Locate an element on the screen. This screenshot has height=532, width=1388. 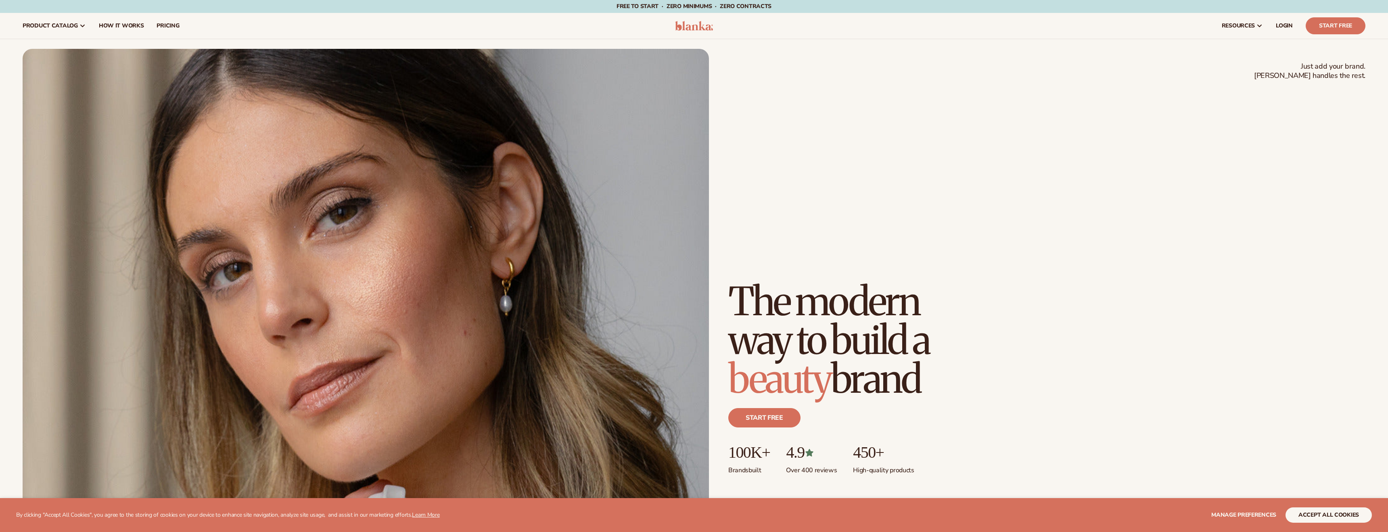
p: 100K+ is located at coordinates (749, 452).